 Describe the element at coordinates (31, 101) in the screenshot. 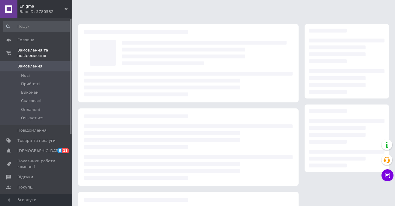

I see `span: Скасовані` at that location.